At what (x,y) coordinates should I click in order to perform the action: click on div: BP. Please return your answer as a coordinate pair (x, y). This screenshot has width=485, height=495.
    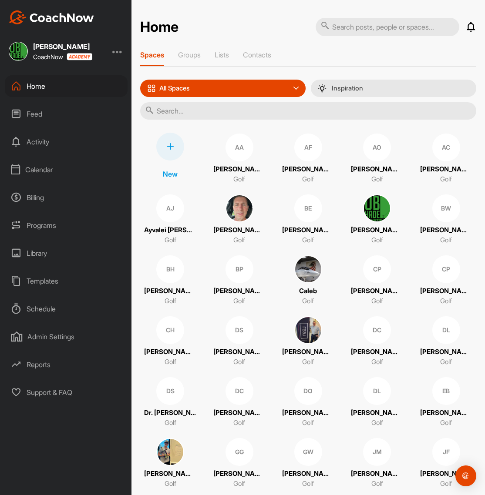
    Looking at the image, I should click on (239, 269).